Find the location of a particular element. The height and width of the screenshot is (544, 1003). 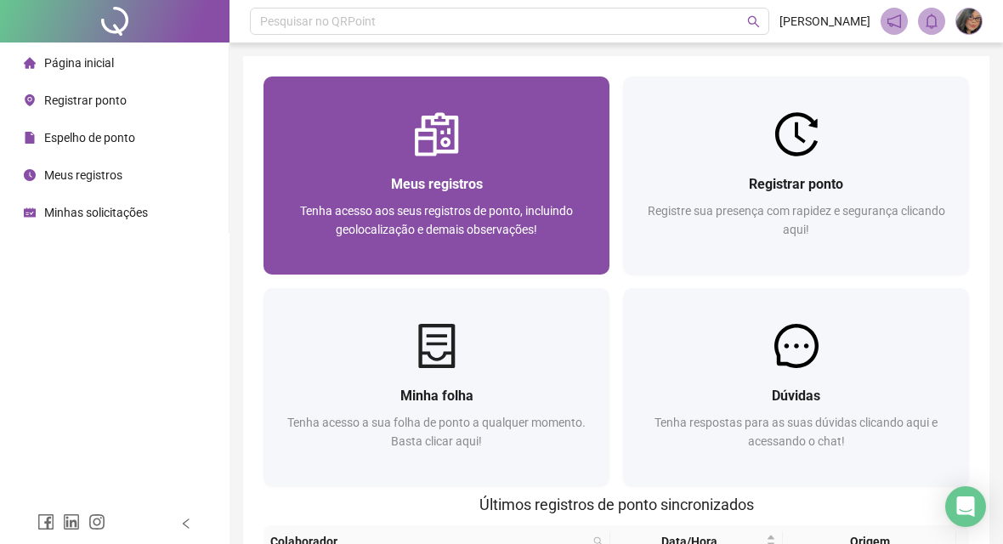

span: Tenha respostas para as suas dúvidas clicando aqui e acessando o chat! is located at coordinates (796, 432).